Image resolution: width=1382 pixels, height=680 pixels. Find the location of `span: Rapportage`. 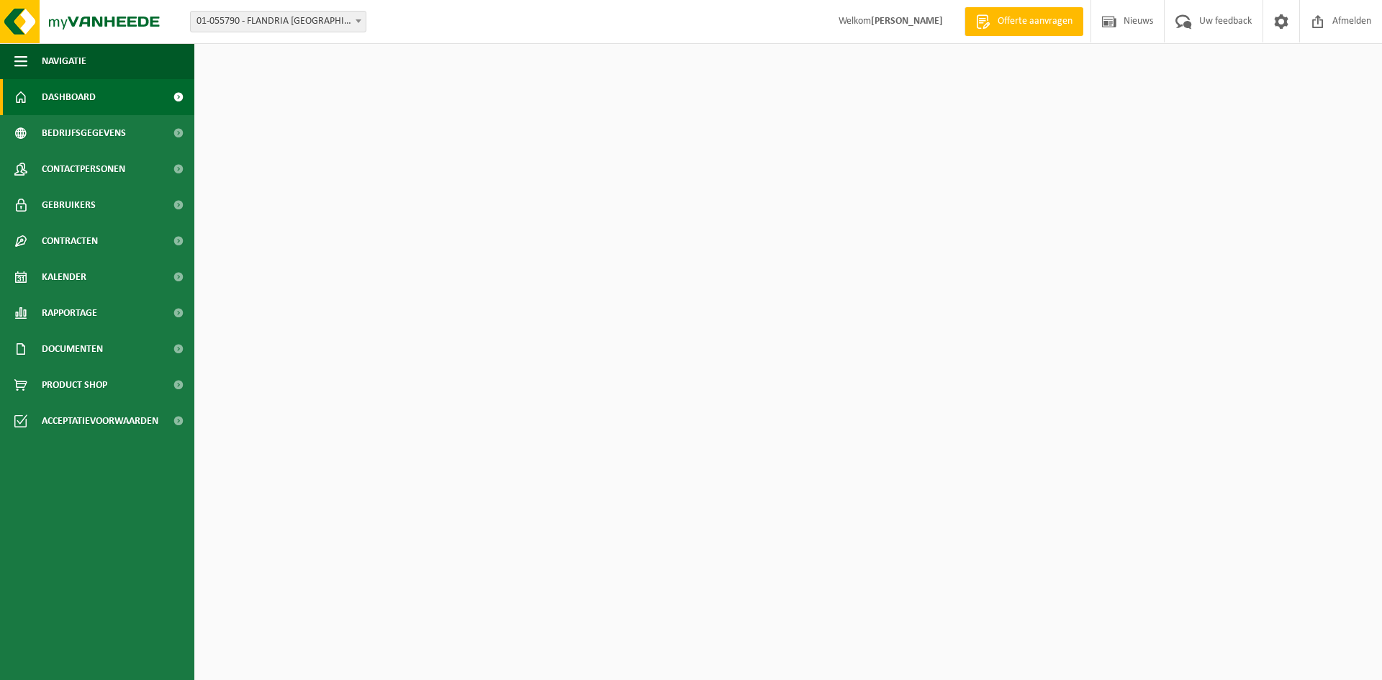

span: Rapportage is located at coordinates (69, 313).